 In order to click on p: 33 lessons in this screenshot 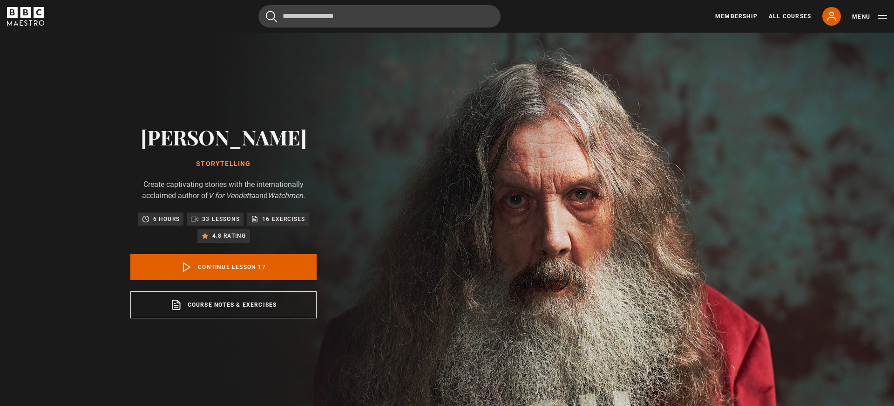, I will do `click(221, 219)`.